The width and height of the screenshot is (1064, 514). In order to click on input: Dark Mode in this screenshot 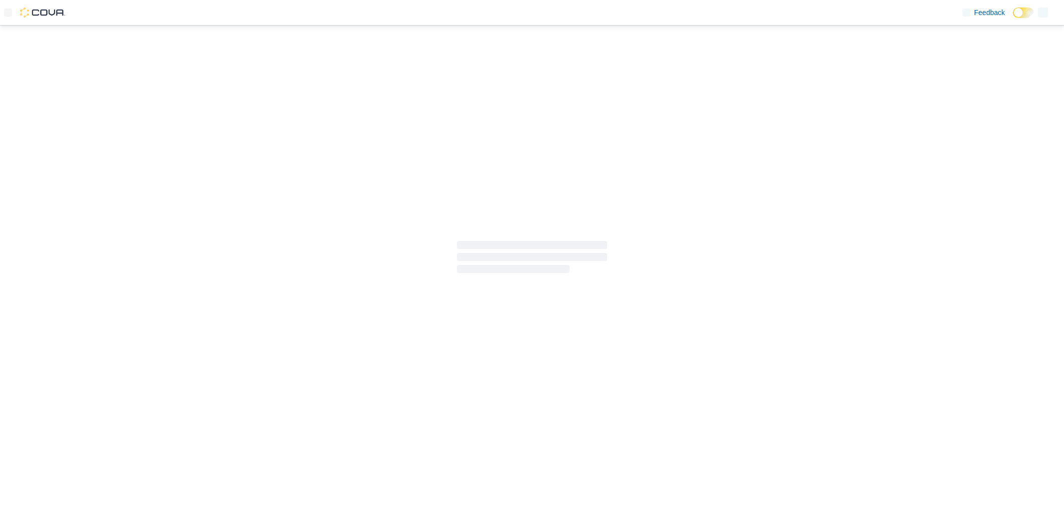, I will do `click(1024, 13)`.